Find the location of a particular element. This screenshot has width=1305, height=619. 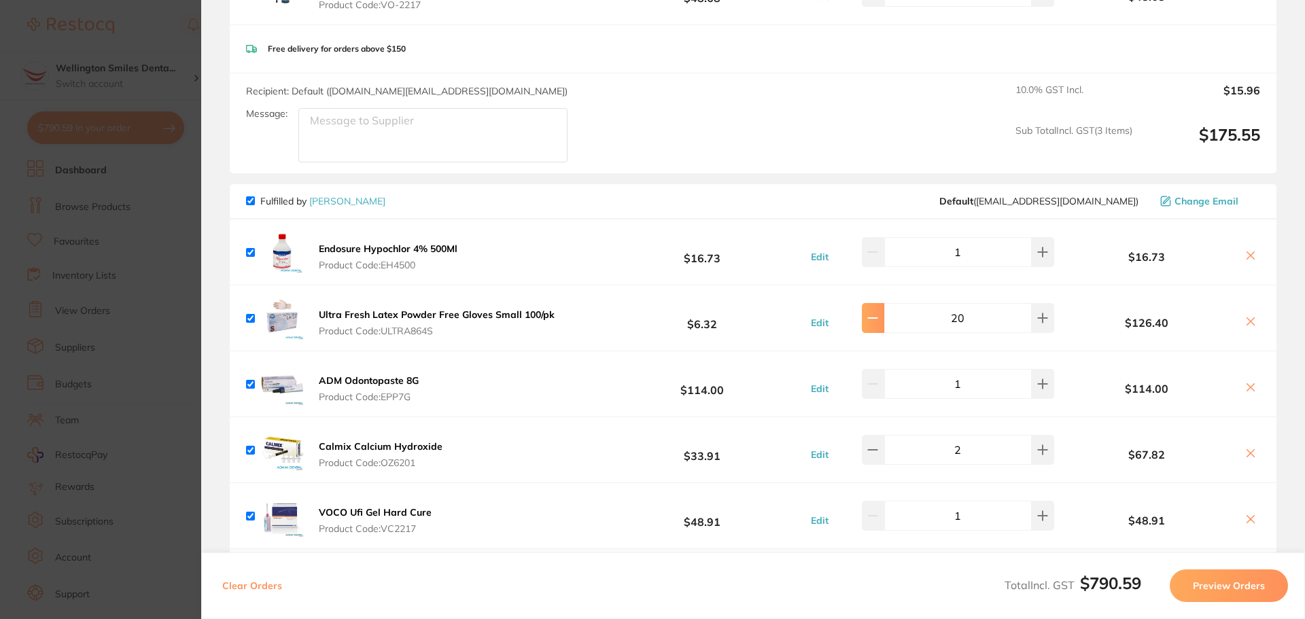

span: Sub Total Incl. GST ( 3 Items) is located at coordinates (1074, 143).